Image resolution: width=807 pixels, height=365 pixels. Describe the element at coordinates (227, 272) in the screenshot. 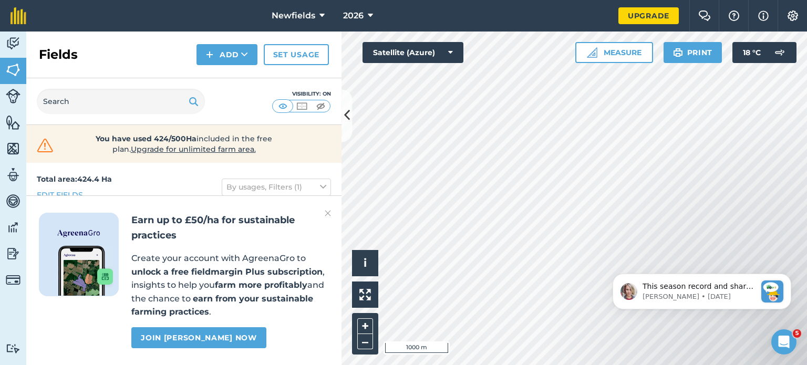

I see `strong: unlock a free fieldmargin Plus subscription` at that location.